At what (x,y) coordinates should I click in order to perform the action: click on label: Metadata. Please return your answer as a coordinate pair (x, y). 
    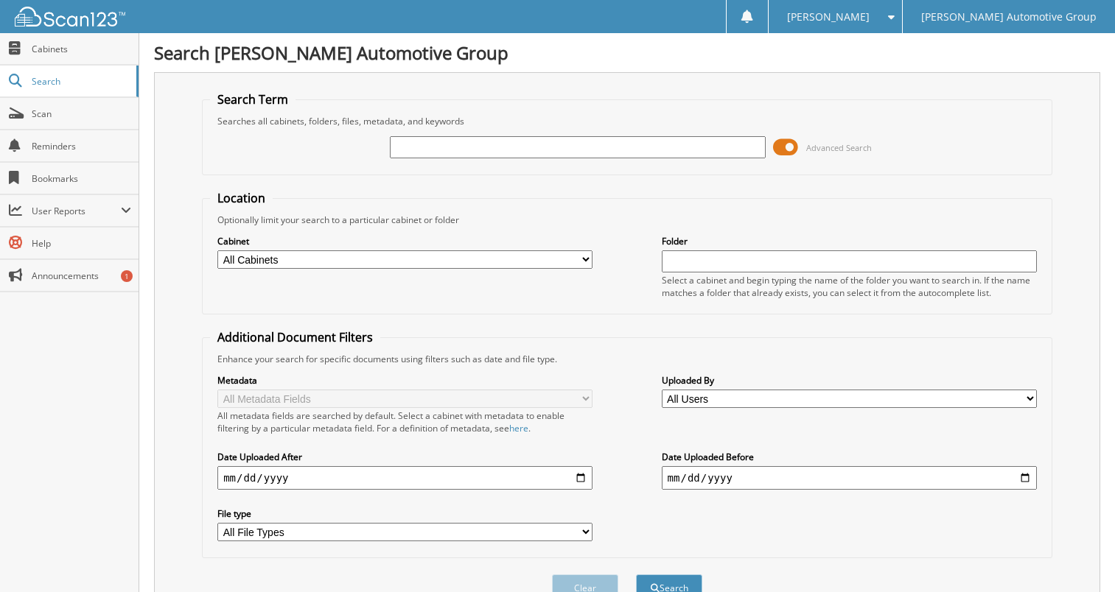
    Looking at the image, I should click on (404, 380).